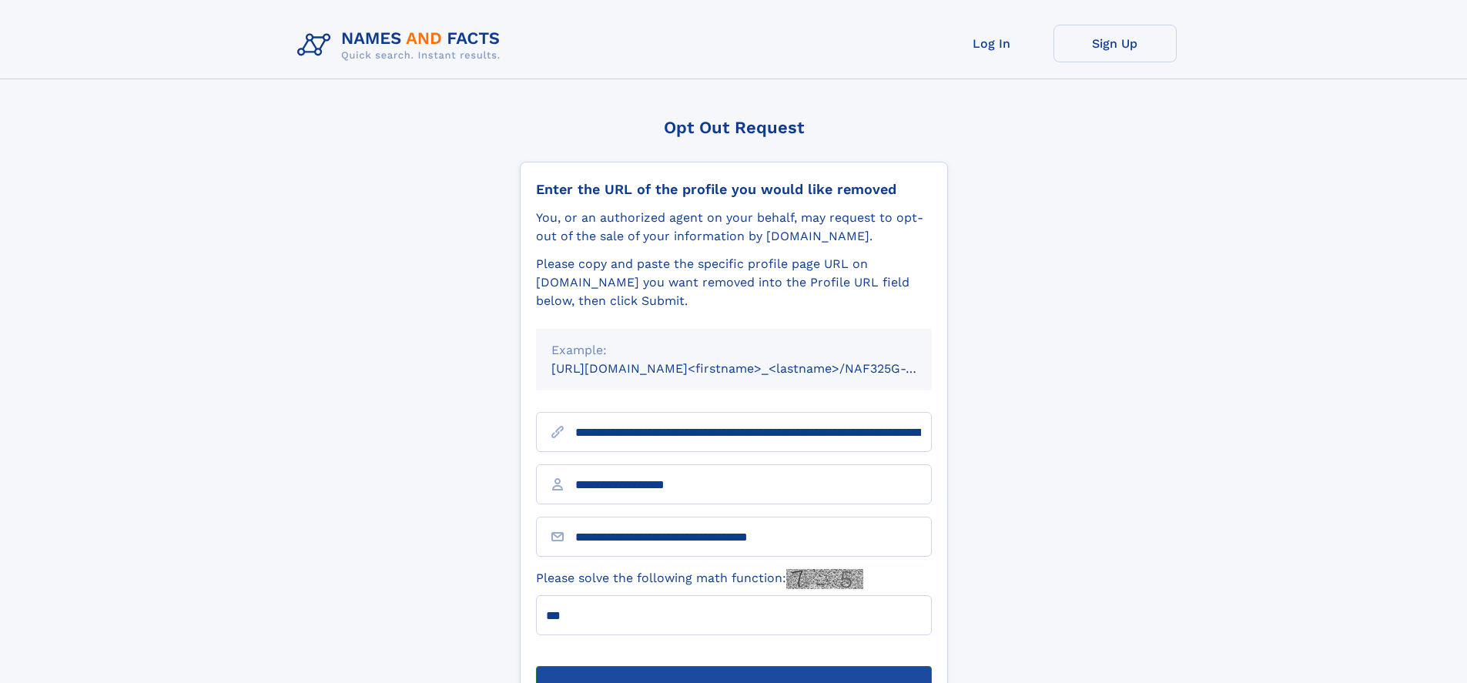 Image resolution: width=1467 pixels, height=683 pixels. What do you see at coordinates (1115, 43) in the screenshot?
I see `a: Sign Up` at bounding box center [1115, 43].